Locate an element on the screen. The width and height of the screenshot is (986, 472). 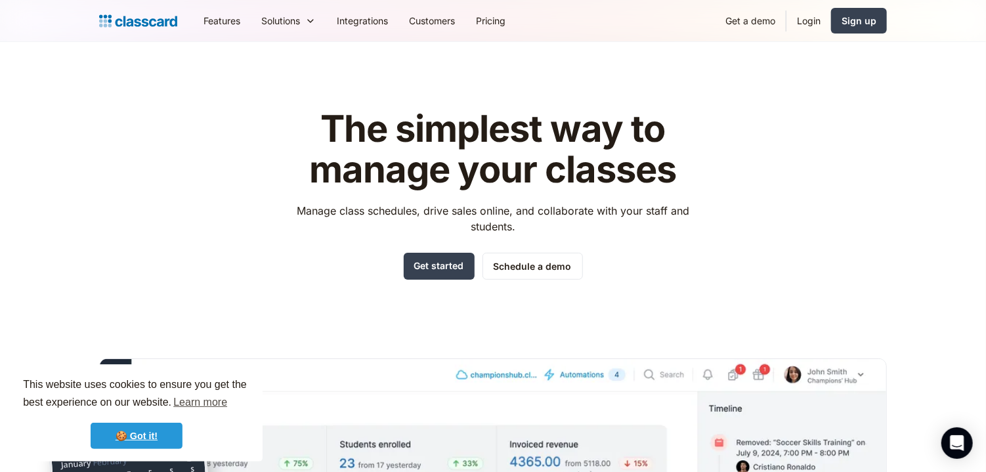
a: Get a demo is located at coordinates (751, 20).